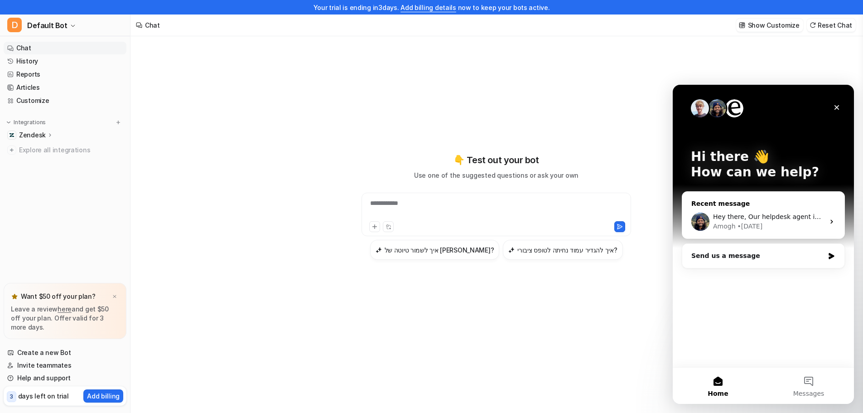  Describe the element at coordinates (770, 25) in the screenshot. I see `button: Show Customize` at that location.